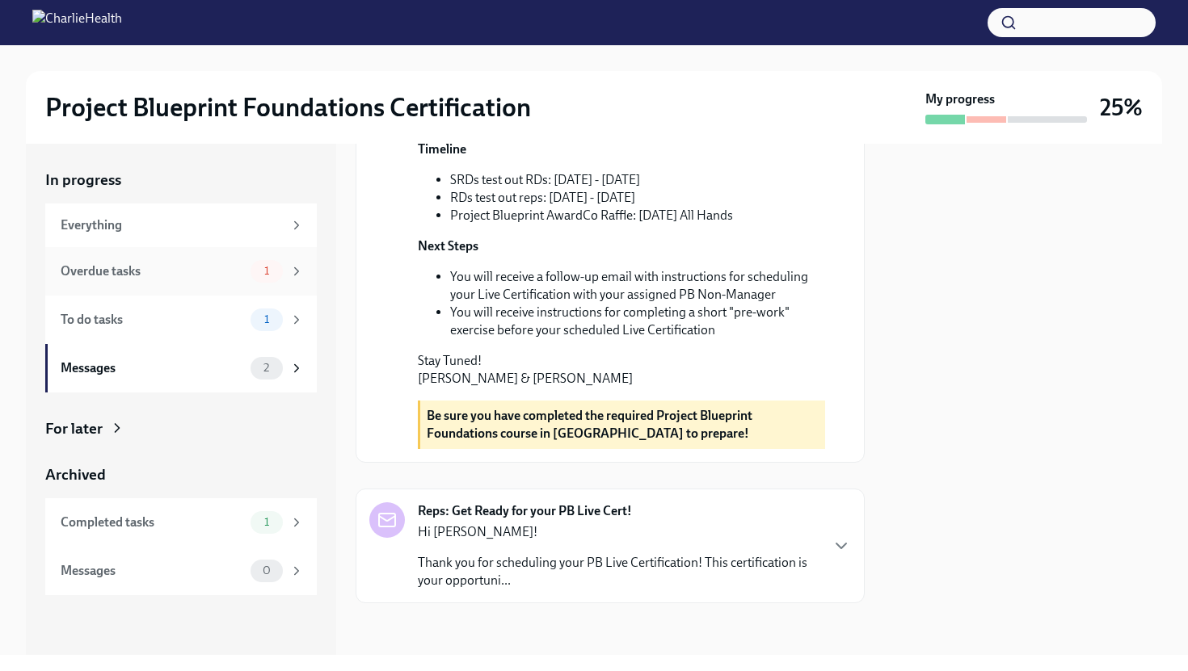 This screenshot has height=671, width=1188. Describe the element at coordinates (288, 107) in the screenshot. I see `h2: Project Blueprint Foundations Certification` at that location.